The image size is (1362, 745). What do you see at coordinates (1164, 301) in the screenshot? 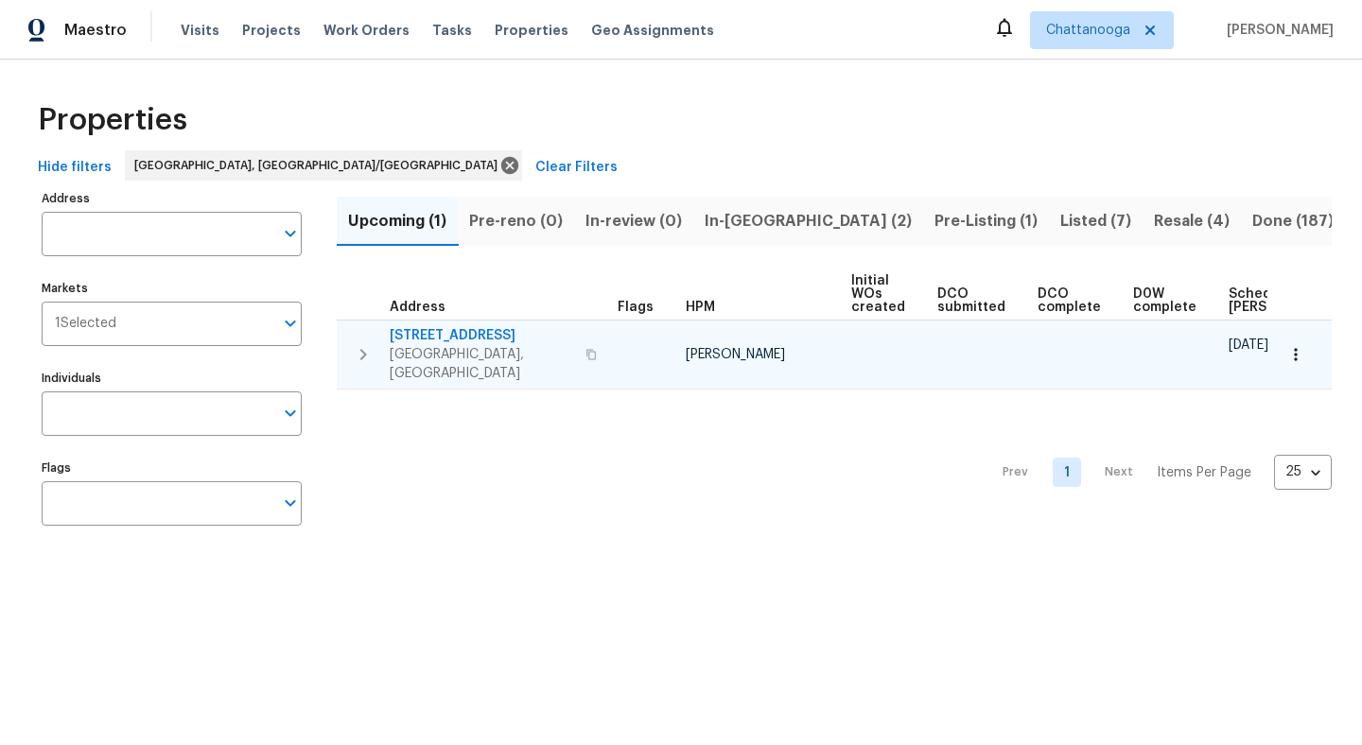
I see `span: D0W complete` at bounding box center [1164, 301].